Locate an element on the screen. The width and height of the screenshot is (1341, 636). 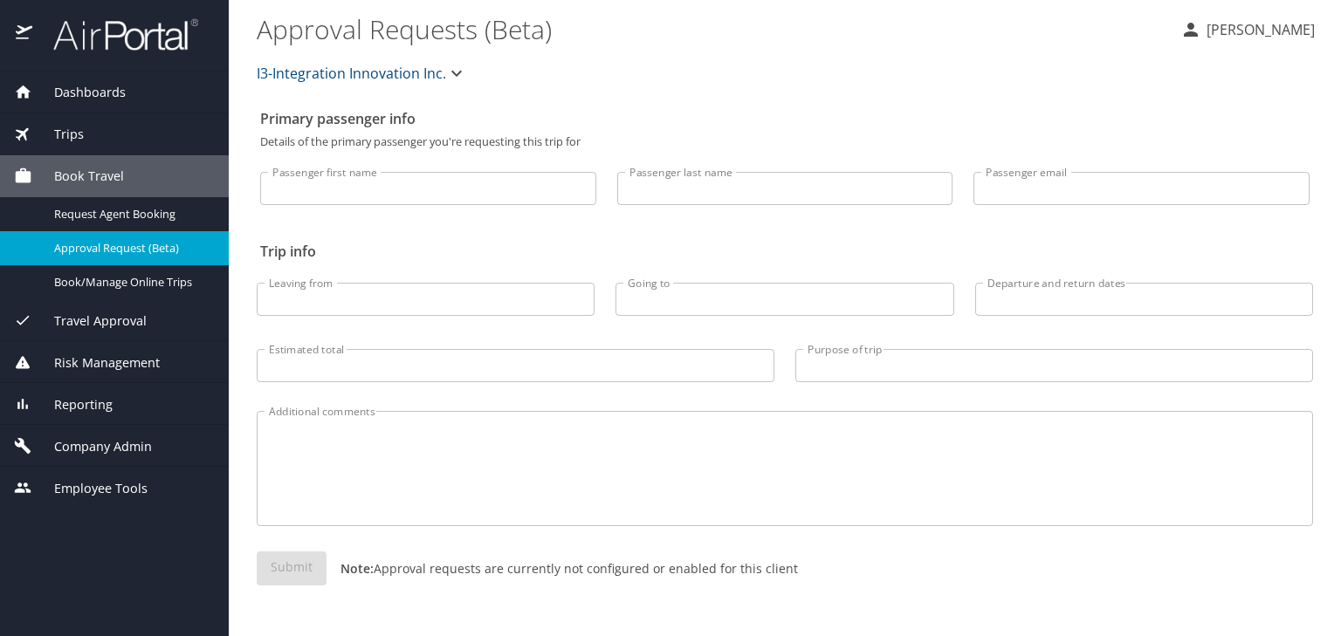
strong: Note: is located at coordinates (357, 568).